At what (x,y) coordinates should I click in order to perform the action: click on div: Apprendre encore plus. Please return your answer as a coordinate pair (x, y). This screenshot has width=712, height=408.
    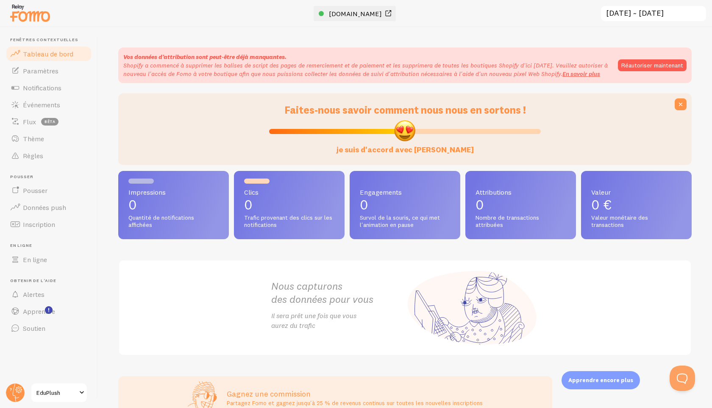
    Looking at the image, I should click on (600, 380).